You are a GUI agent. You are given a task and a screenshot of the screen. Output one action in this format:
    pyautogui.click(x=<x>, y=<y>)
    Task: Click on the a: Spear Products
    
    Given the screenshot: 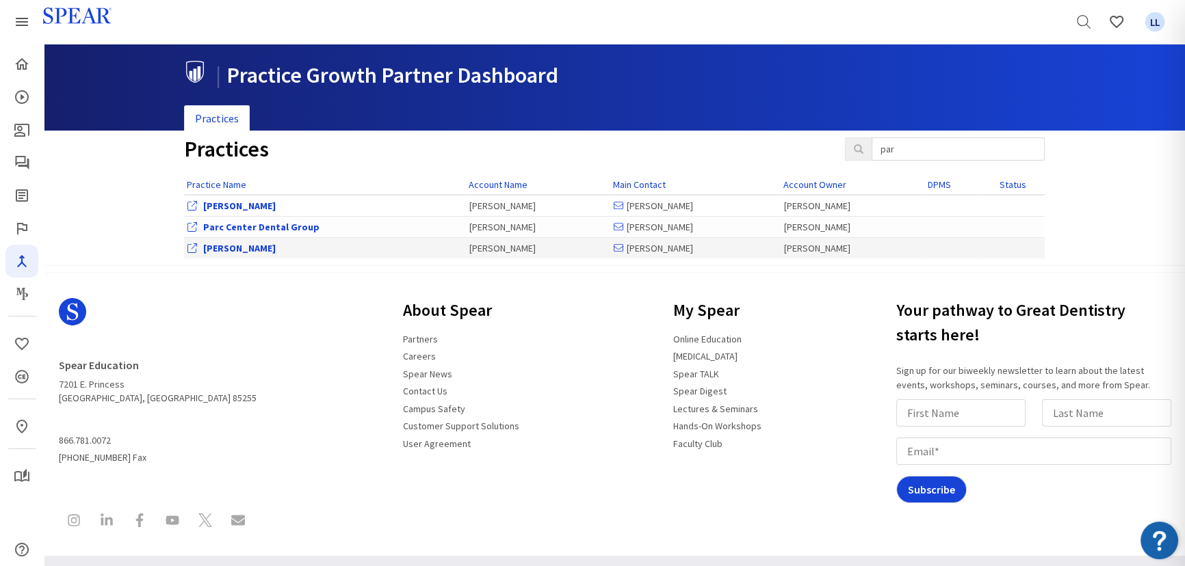 What is the action you would take?
    pyautogui.click(x=22, y=22)
    